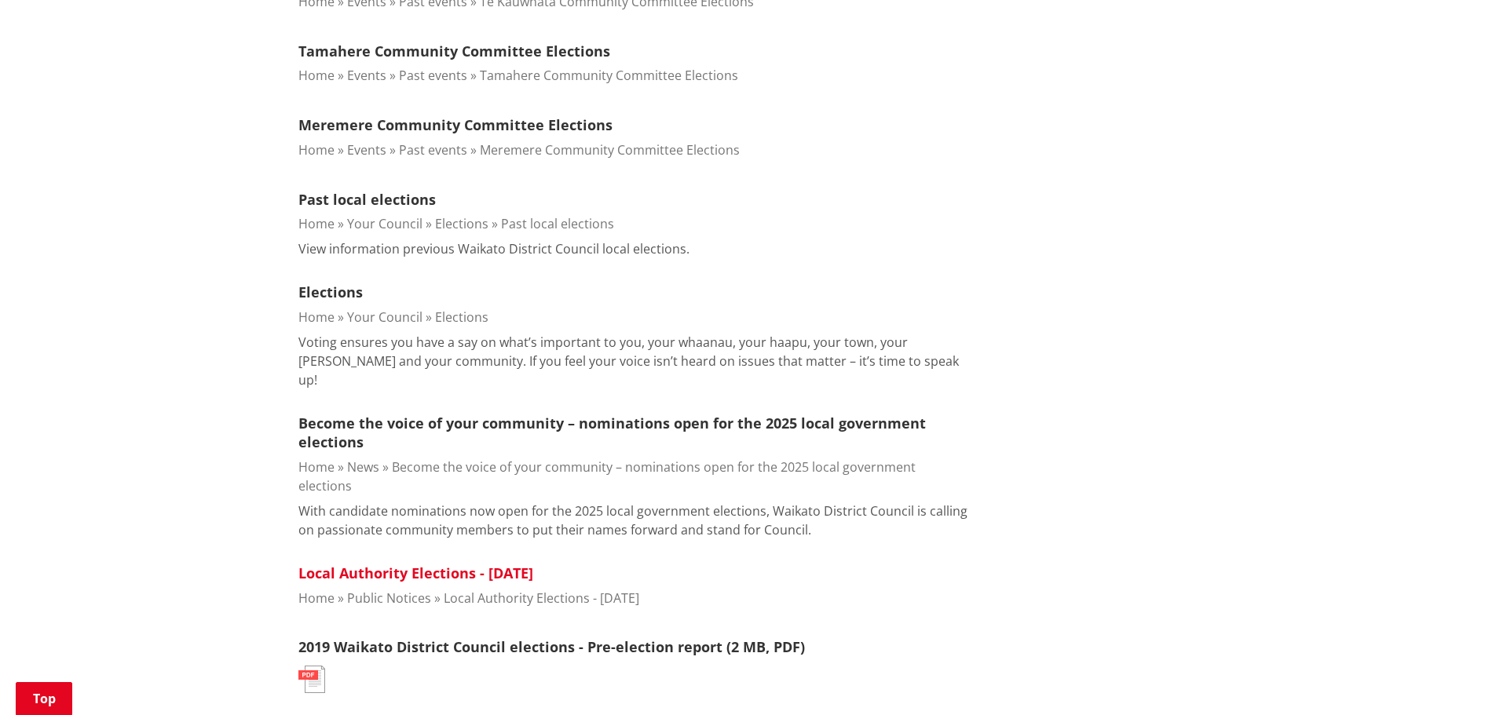 Image resolution: width=1496 pixels, height=715 pixels. Describe the element at coordinates (633, 361) in the screenshot. I see `p: Voting ensures you have a say on what’s important to you, your whaanau, your haapu, your town, yo...` at that location.